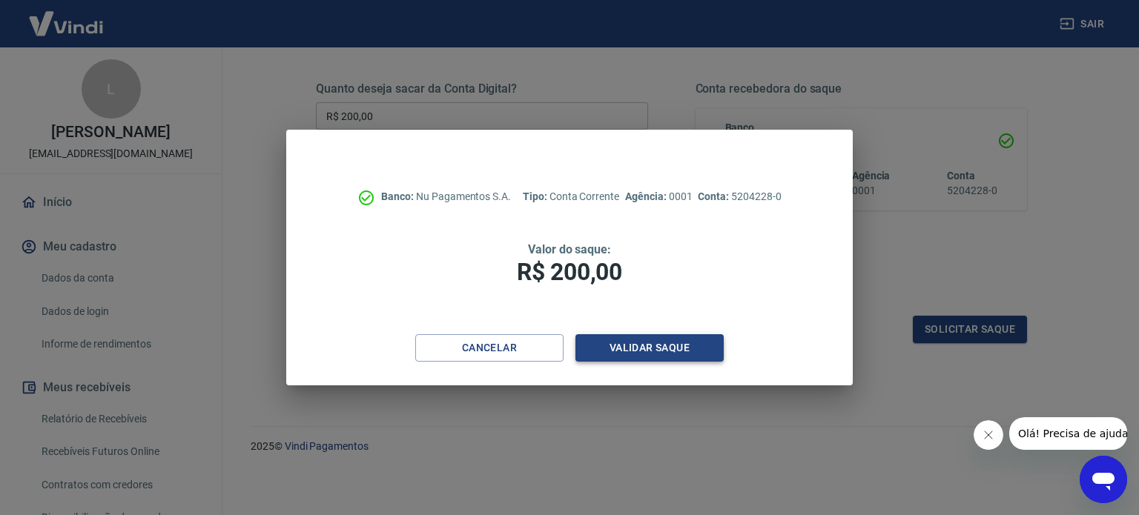 This screenshot has width=1139, height=515. What do you see at coordinates (569, 272) in the screenshot?
I see `span: R$ 200,00` at bounding box center [569, 272].